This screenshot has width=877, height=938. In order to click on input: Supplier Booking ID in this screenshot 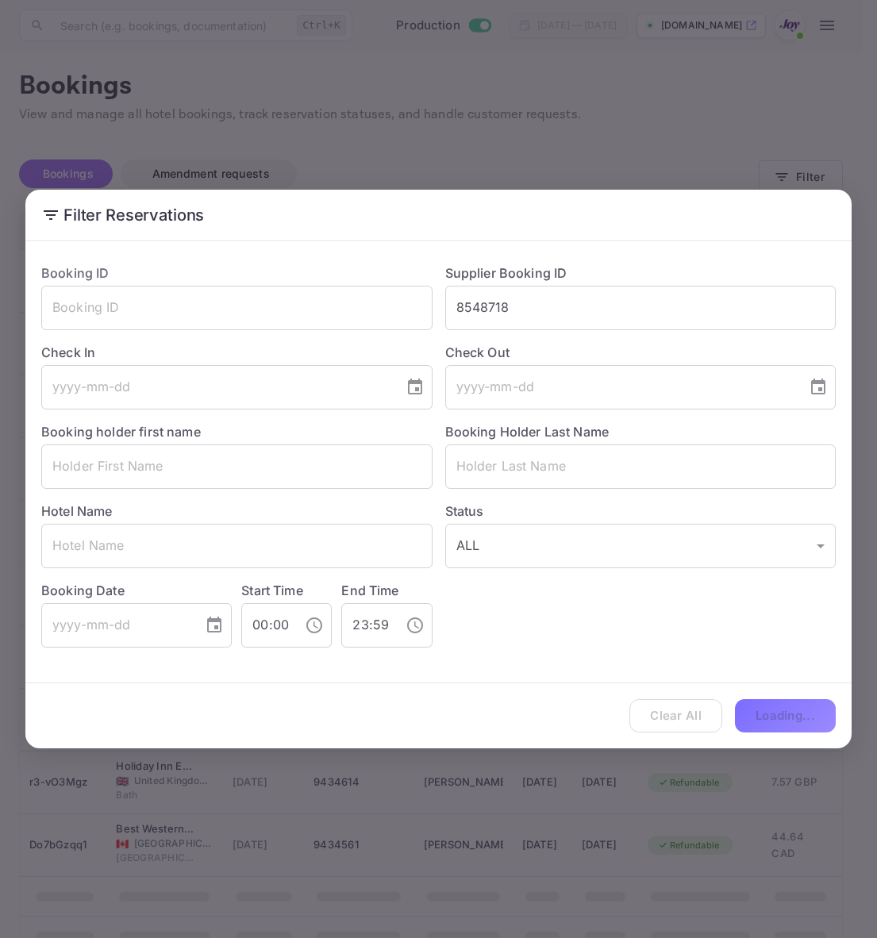, I will do `click(641, 308)`.